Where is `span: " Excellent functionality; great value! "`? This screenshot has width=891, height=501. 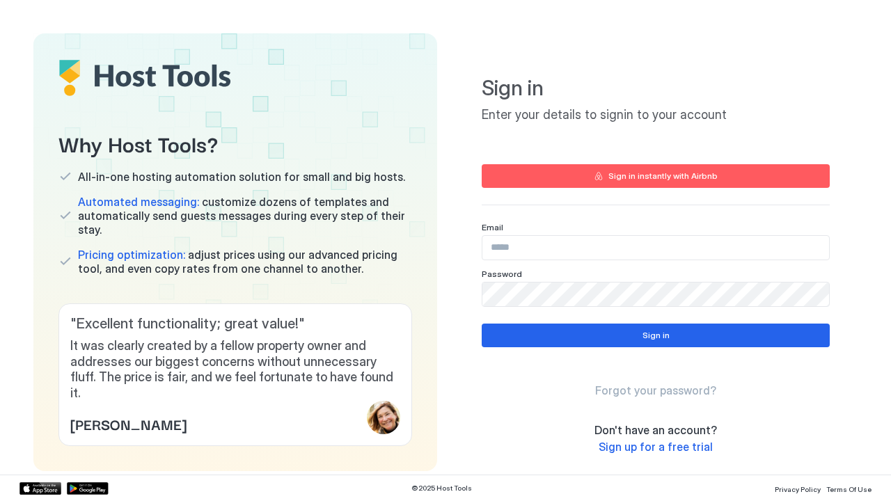
span: " Excellent functionality; great value! " is located at coordinates (235, 324).